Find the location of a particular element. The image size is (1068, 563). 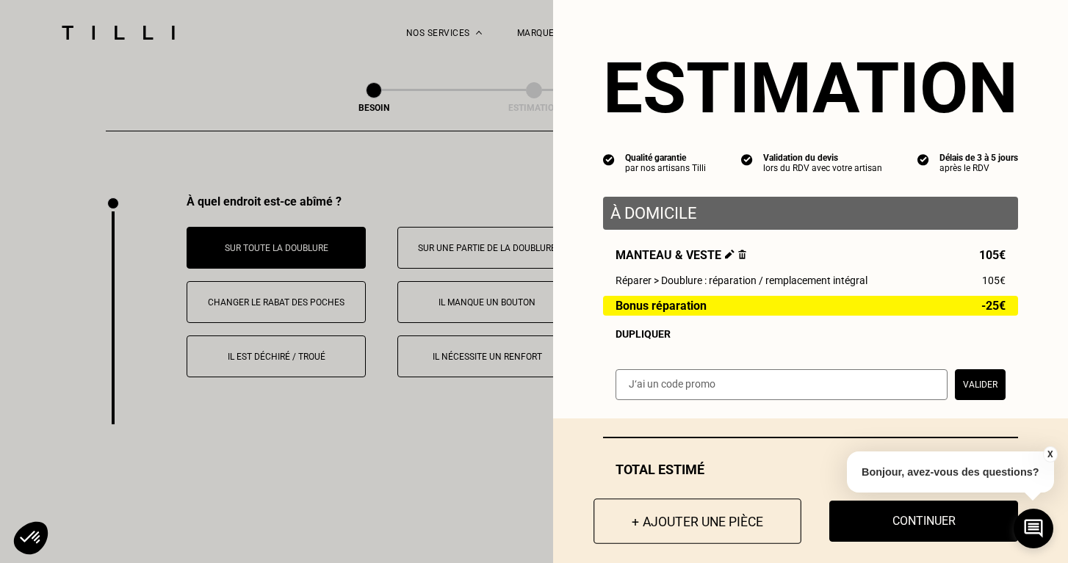

img: Éditer is located at coordinates (729, 254).